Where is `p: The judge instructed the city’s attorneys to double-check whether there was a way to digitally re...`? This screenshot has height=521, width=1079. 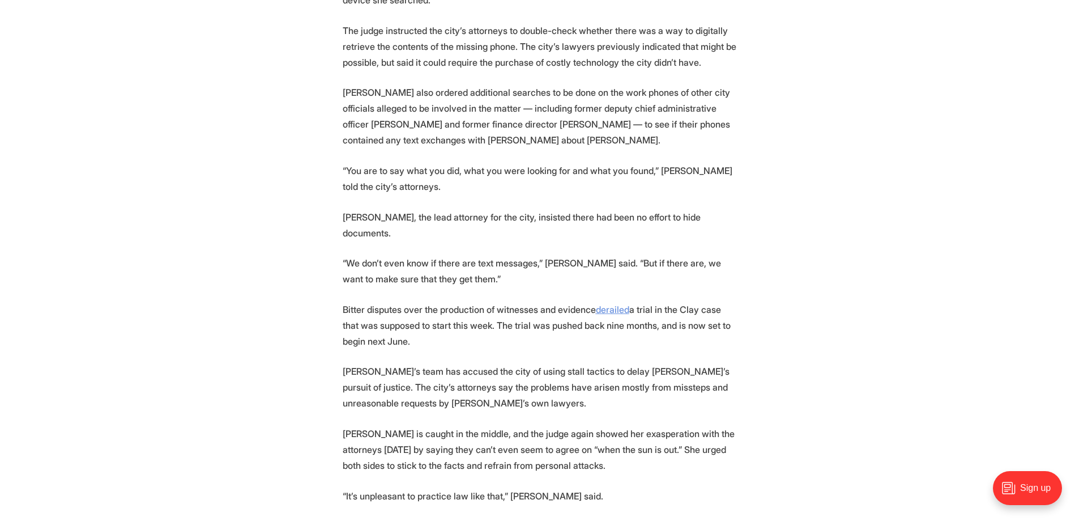
p: The judge instructed the city’s attorneys to double-check whether there was a way to digitally re... is located at coordinates (540, 46).